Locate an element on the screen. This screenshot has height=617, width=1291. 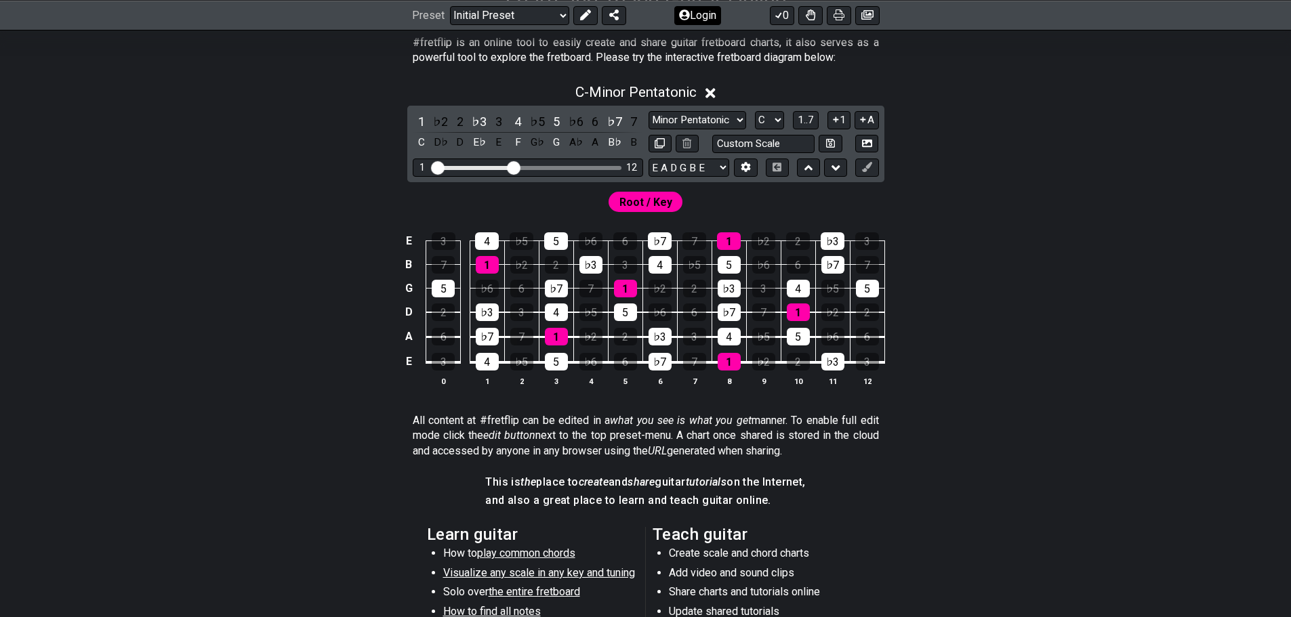
li: How to is located at coordinates (539, 556).